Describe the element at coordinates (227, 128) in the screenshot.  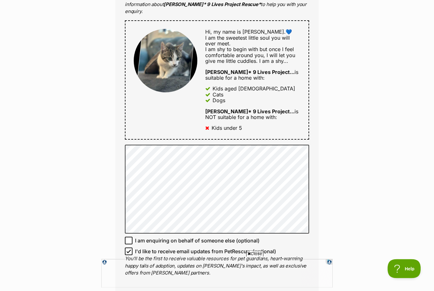
I see `div: Kids under 5` at that location.